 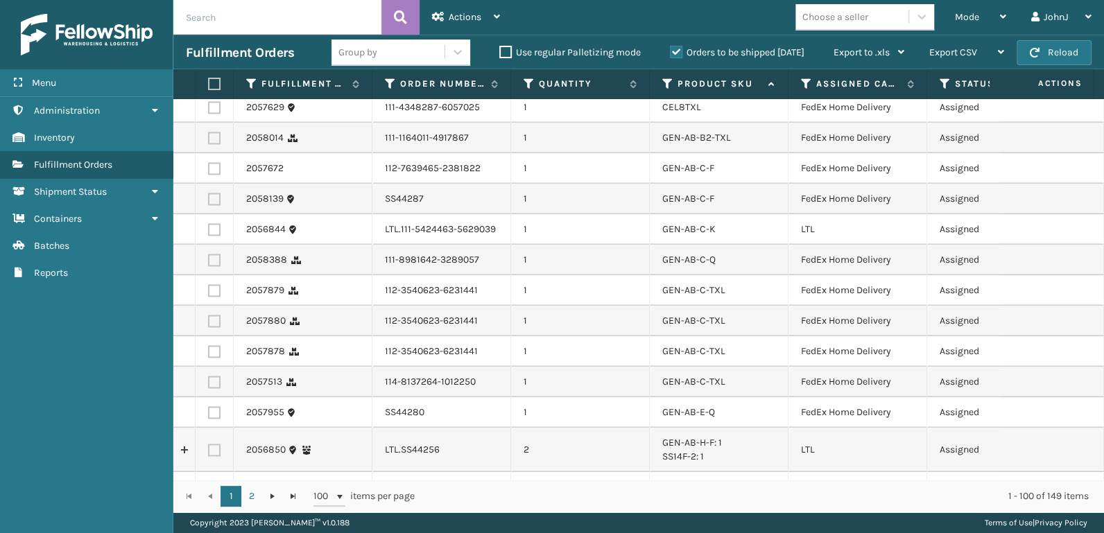 I want to click on a: 2058139, so click(x=265, y=199).